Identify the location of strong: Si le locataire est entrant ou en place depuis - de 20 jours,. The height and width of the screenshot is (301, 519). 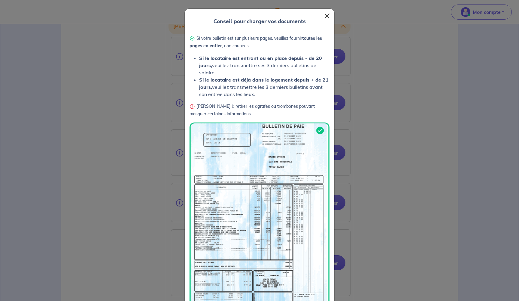
(261, 62).